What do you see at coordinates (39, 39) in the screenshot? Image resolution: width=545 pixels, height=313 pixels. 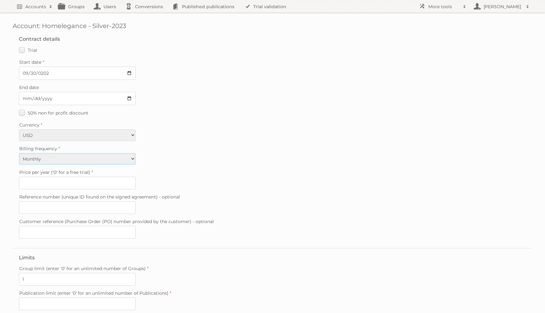 I see `legend: Contract details` at bounding box center [39, 39].